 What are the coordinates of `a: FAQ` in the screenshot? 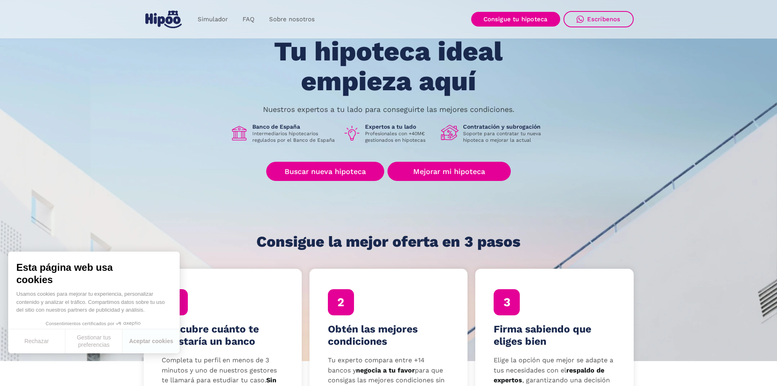 It's located at (248, 19).